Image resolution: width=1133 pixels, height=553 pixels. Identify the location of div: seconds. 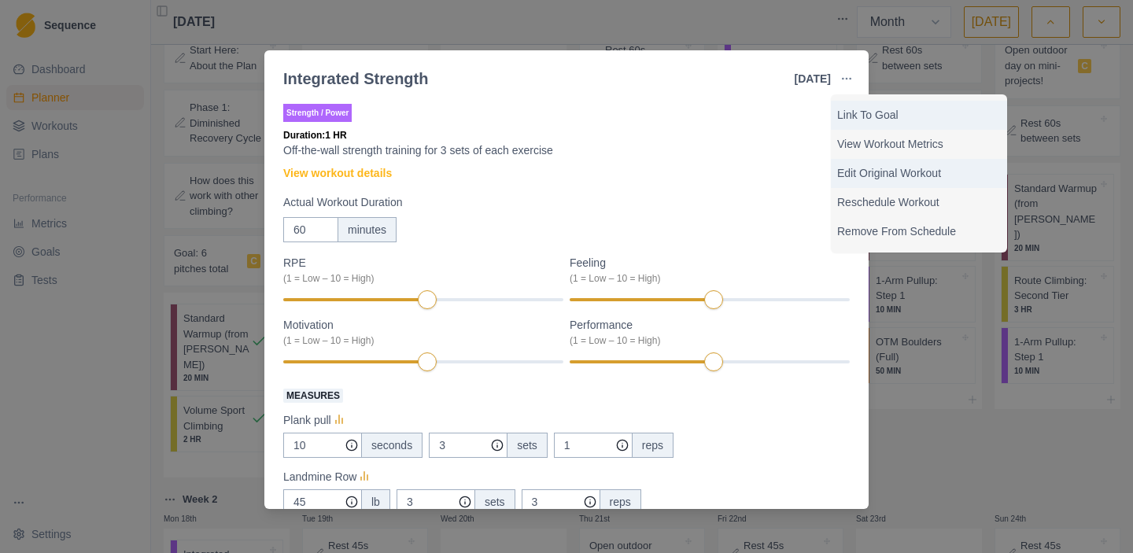
(392, 445).